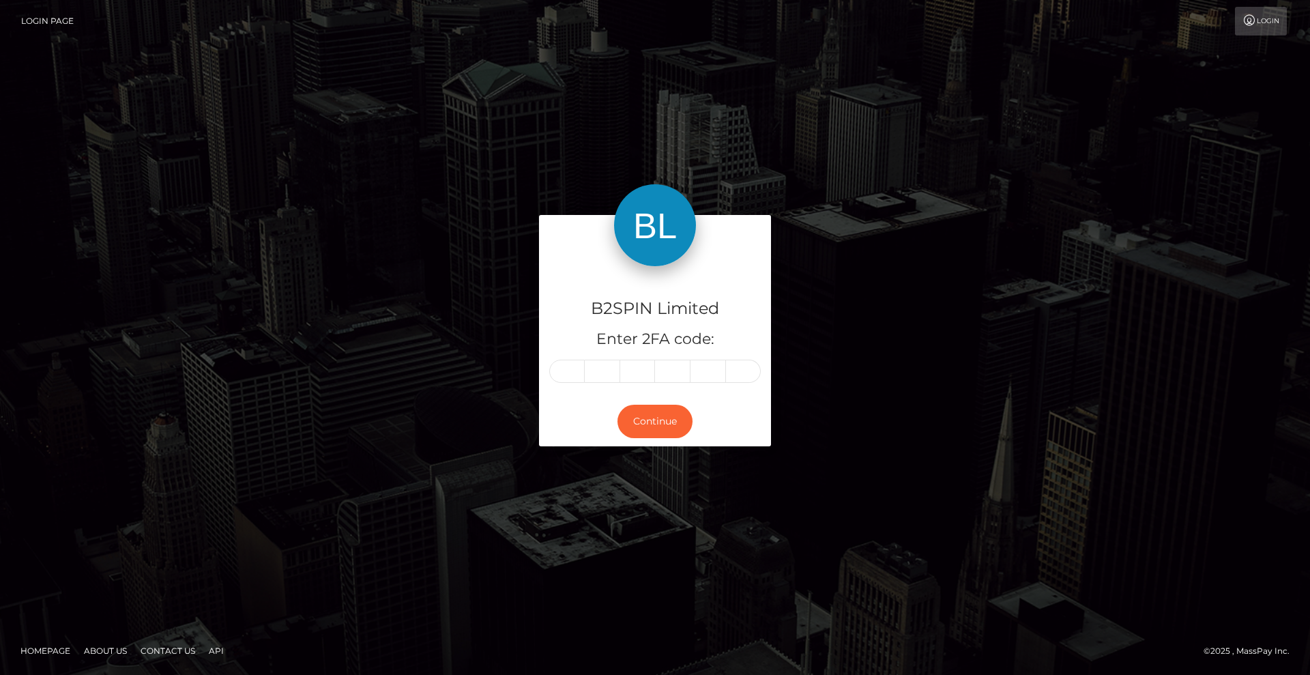 This screenshot has width=1310, height=675. Describe the element at coordinates (655, 421) in the screenshot. I see `button: Continue` at that location.